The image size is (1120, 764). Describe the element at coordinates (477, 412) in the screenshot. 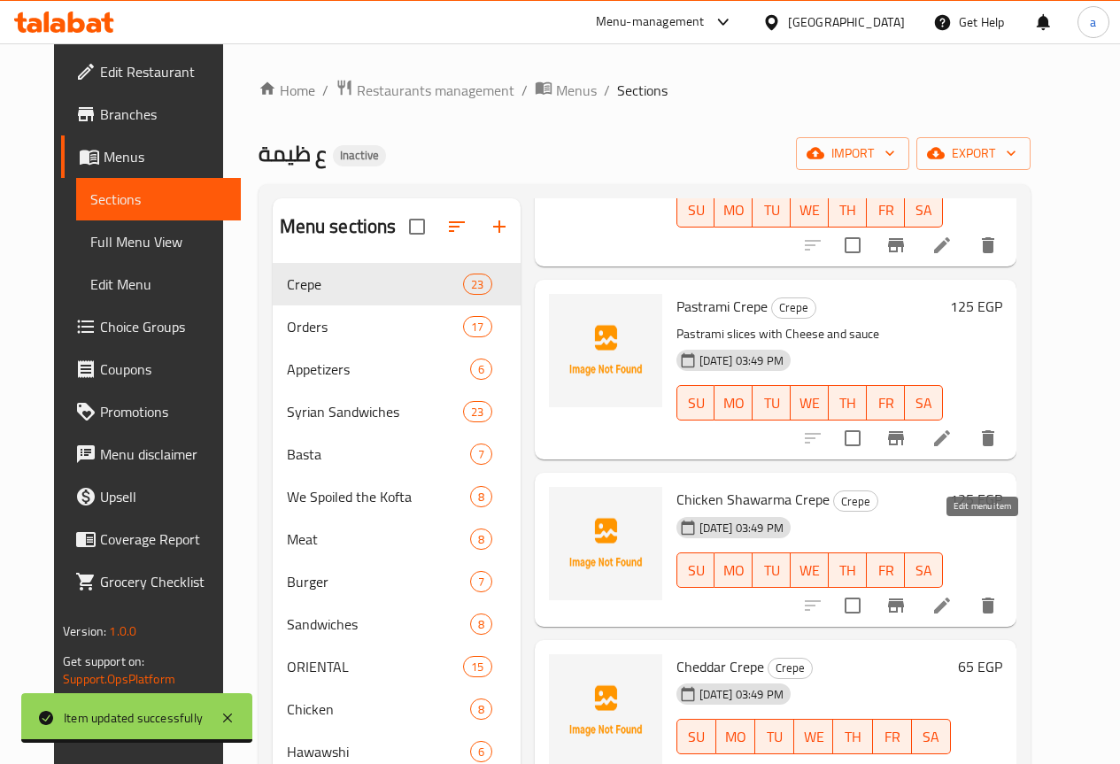

I see `span: 23` at that location.